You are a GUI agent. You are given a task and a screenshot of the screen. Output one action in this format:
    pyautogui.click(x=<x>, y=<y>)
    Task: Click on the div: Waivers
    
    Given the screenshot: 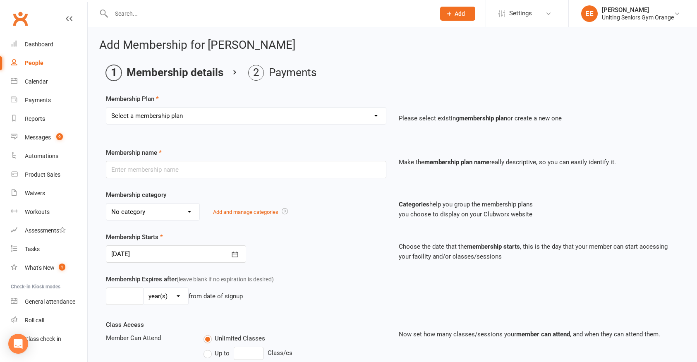 What is the action you would take?
    pyautogui.click(x=35, y=193)
    